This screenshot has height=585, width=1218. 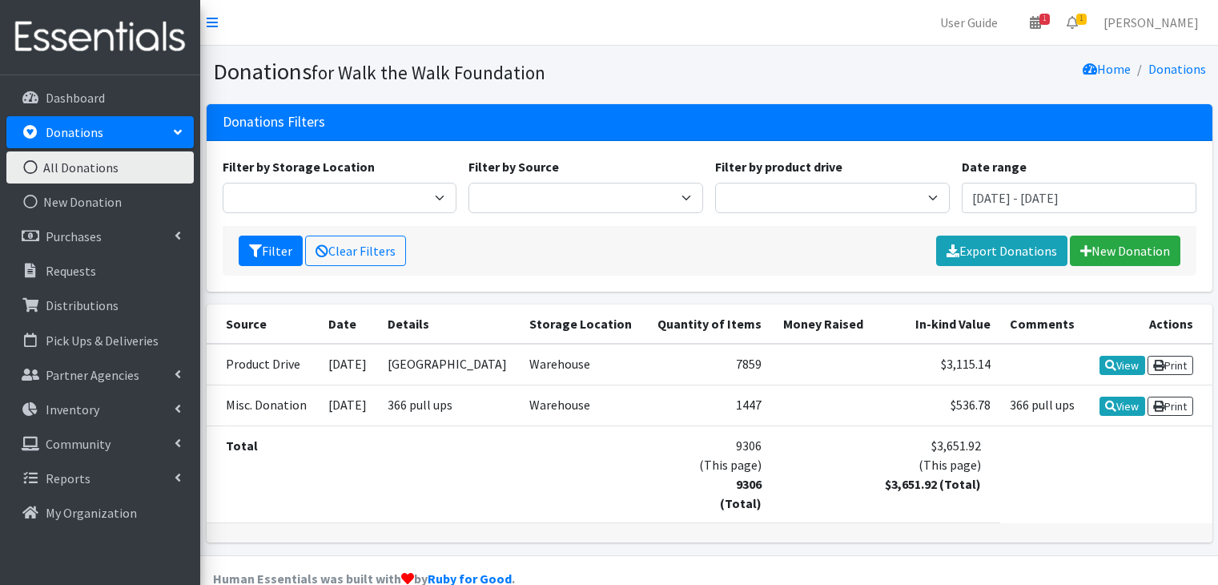 I want to click on button: Filter, so click(x=271, y=251).